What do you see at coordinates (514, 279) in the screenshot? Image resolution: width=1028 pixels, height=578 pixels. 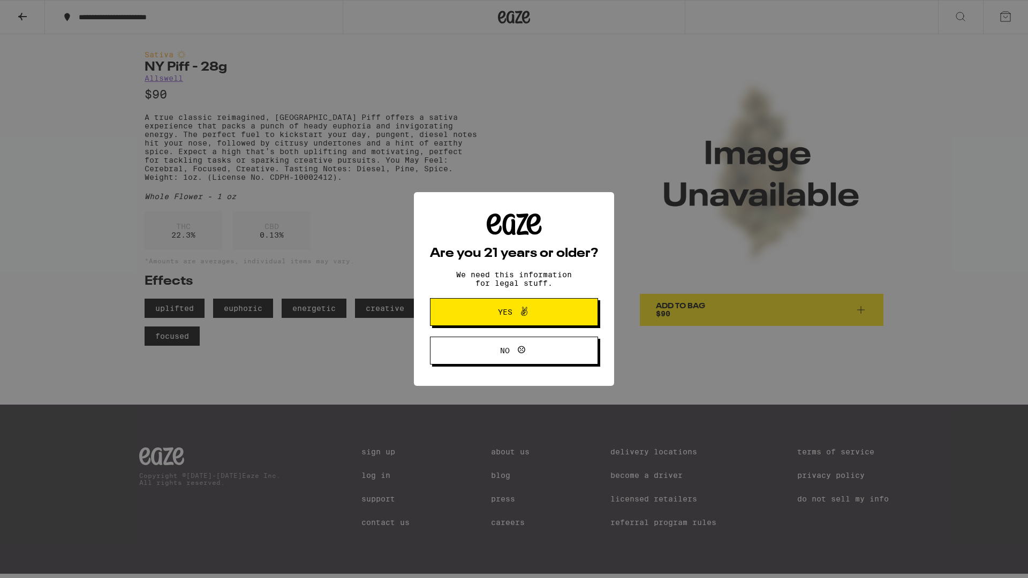 I see `p: We need this information for legal stuff.` at bounding box center [514, 279].